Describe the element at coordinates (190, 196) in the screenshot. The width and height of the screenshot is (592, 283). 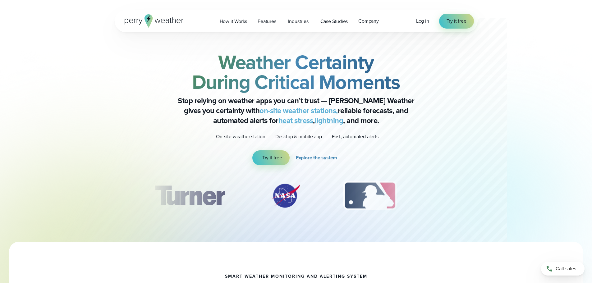
I see `img: Turner-Construction_1.svg` at that location.